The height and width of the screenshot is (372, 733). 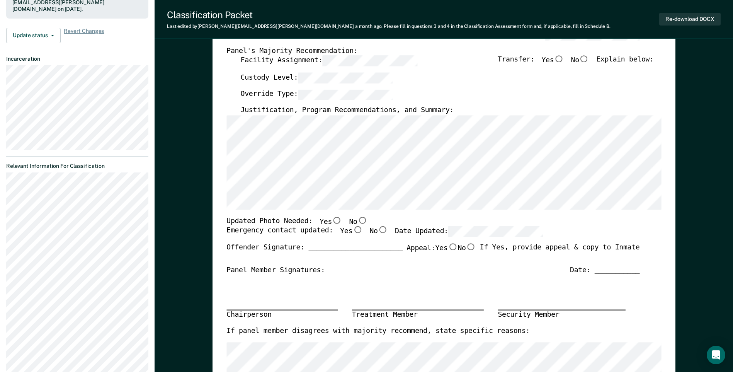 What do you see at coordinates (690, 19) in the screenshot?
I see `button: Re-download DOCX` at bounding box center [690, 19].